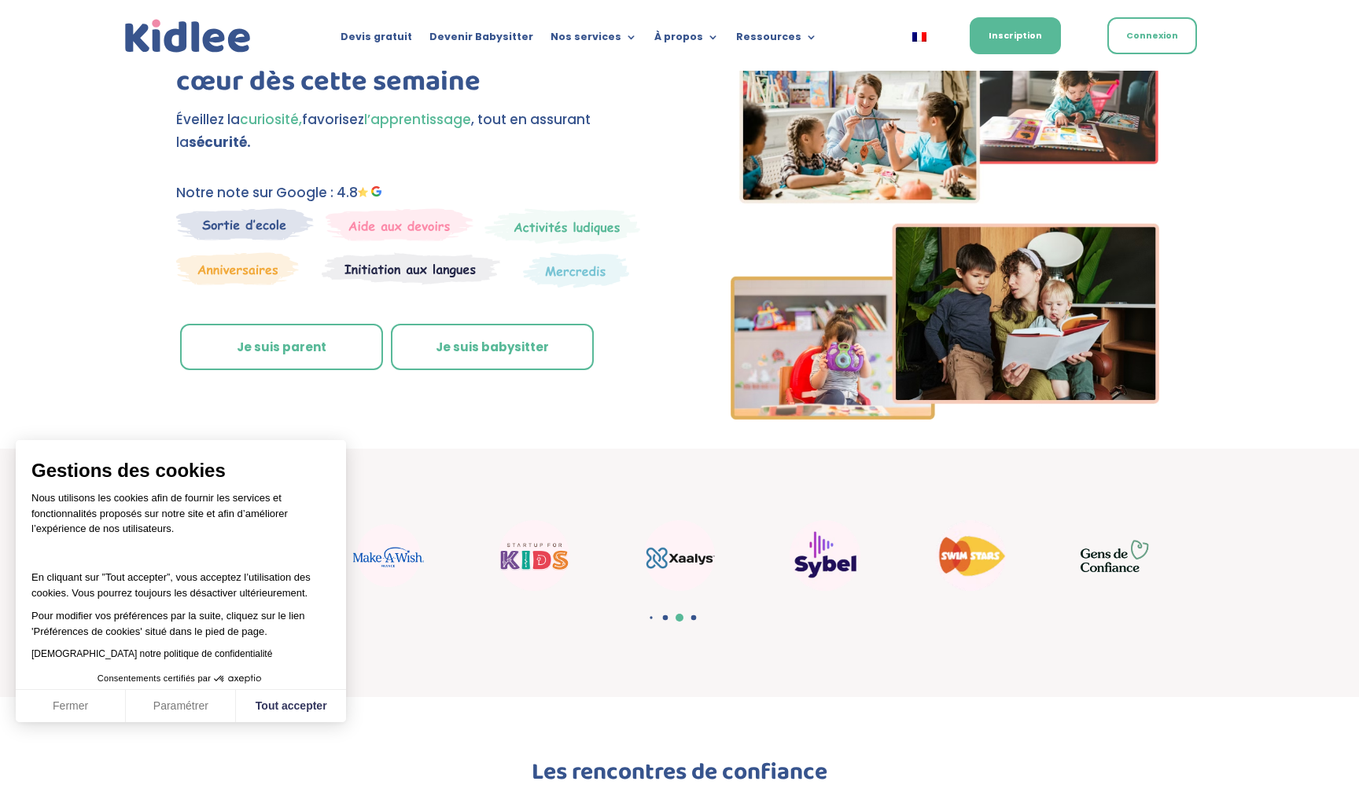 Image resolution: width=1359 pixels, height=785 pixels. I want to click on a: Devis gratuit, so click(376, 40).